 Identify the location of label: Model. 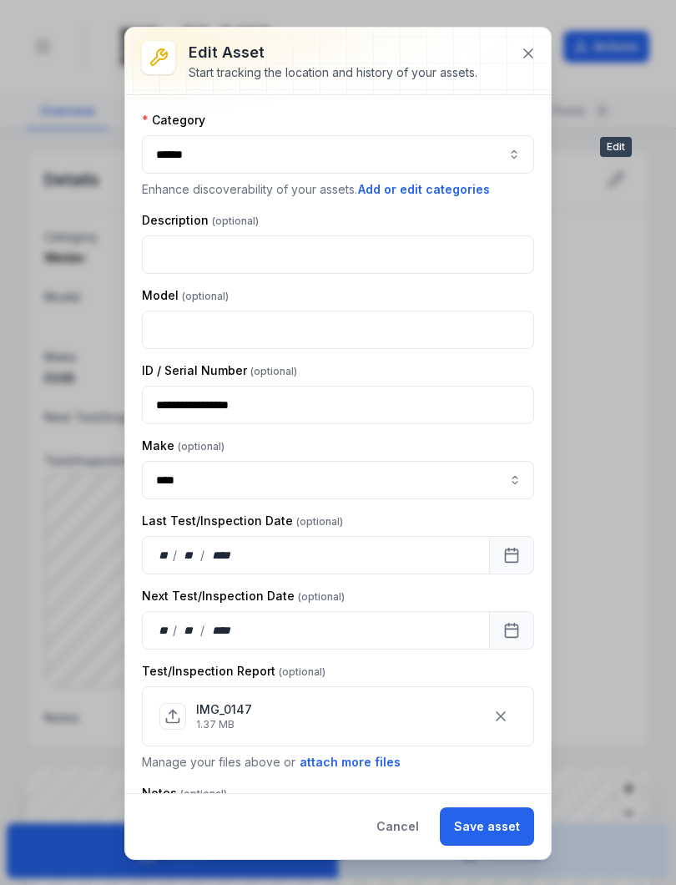
(185, 296).